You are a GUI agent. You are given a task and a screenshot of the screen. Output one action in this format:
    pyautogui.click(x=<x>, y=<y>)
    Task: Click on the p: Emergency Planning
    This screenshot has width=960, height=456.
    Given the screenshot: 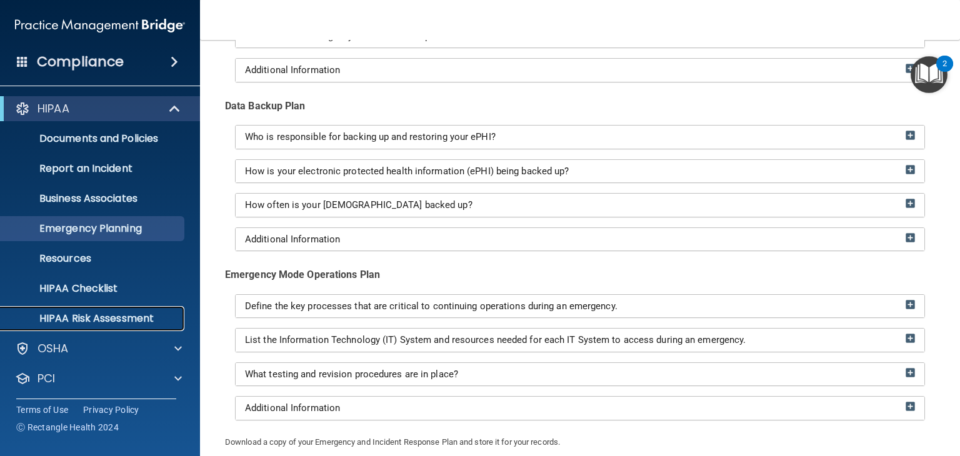 What is the action you would take?
    pyautogui.click(x=93, y=229)
    